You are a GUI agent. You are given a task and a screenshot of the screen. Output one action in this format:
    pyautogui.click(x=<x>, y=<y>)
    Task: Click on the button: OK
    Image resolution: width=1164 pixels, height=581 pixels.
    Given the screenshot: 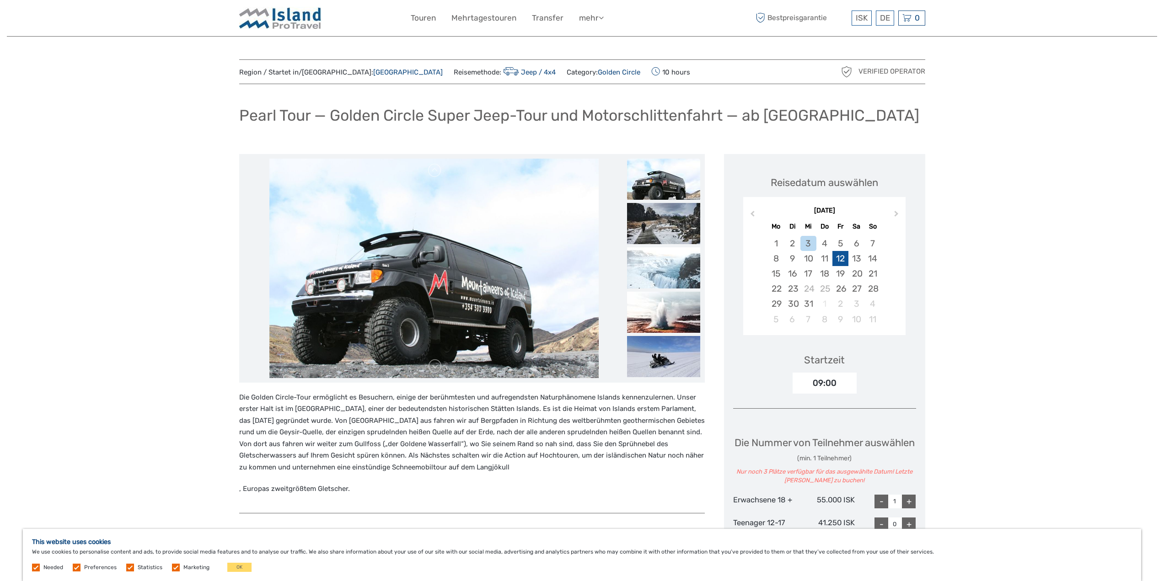 What is the action you would take?
    pyautogui.click(x=239, y=568)
    